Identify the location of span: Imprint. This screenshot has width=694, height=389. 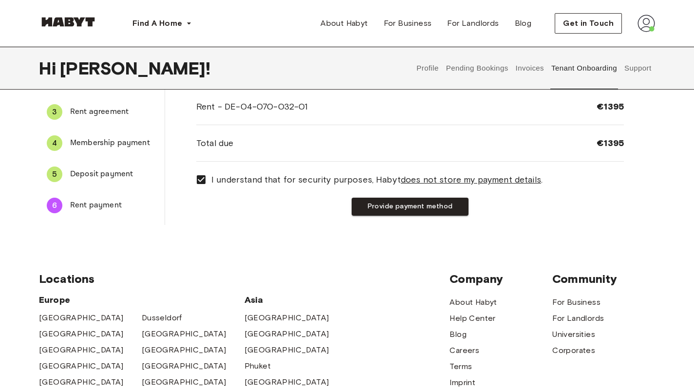
(462, 383).